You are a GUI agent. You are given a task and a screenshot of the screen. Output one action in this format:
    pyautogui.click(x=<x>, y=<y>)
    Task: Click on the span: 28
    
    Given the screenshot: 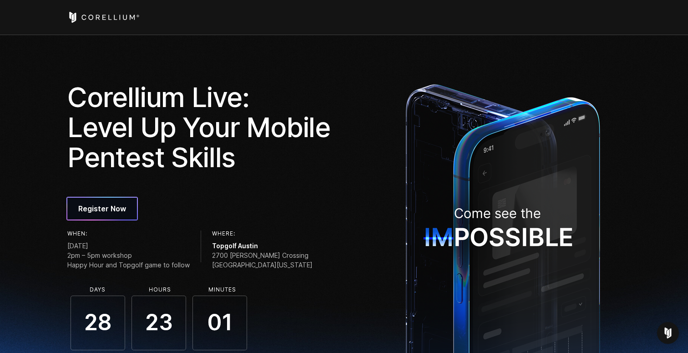 What is the action you would take?
    pyautogui.click(x=98, y=323)
    